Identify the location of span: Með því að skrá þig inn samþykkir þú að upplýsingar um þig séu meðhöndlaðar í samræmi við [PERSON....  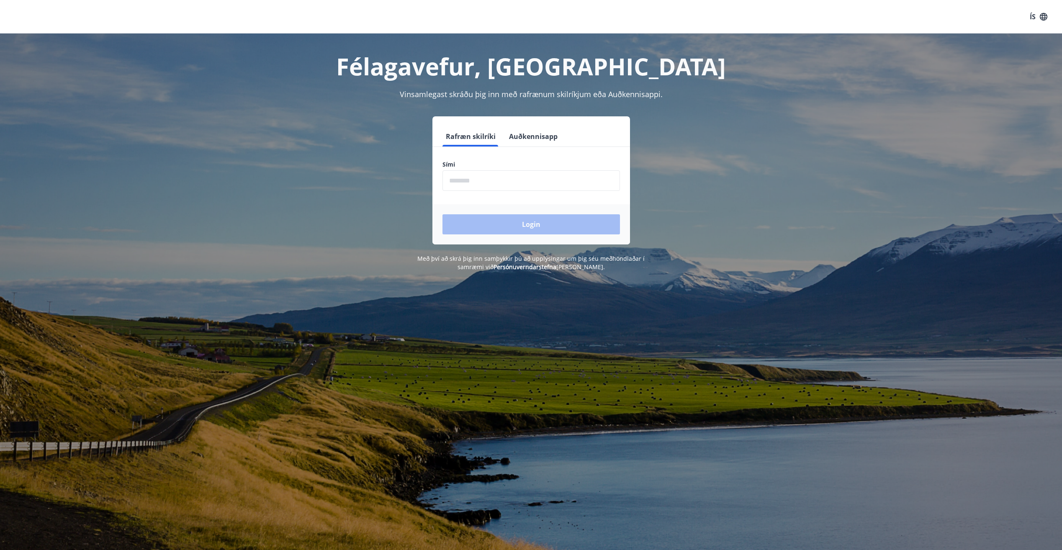
(531, 262).